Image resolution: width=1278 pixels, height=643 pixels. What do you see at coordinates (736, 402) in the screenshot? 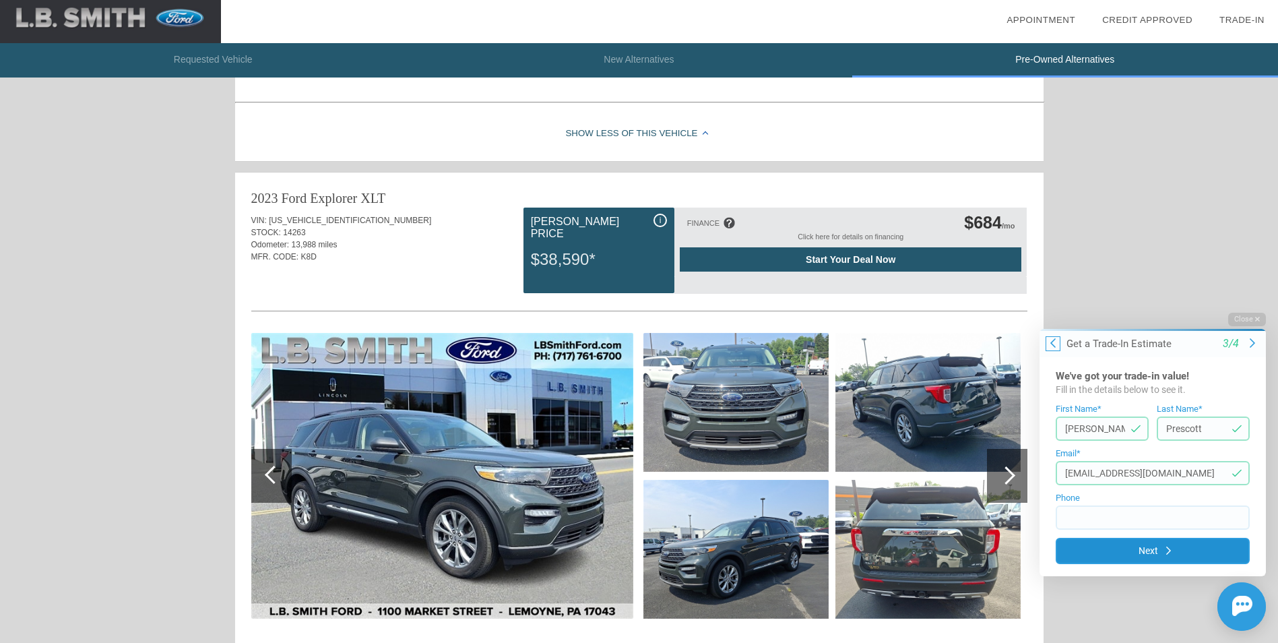
I see `img: ab098d8eb38fd51bcf73579108eff338x.jpg` at bounding box center [736, 402].